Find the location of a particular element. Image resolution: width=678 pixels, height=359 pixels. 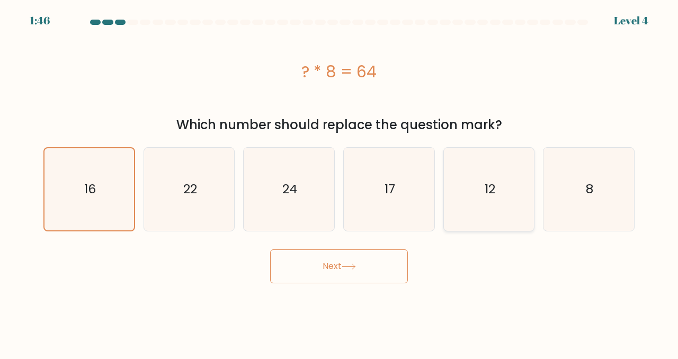

text: 16 is located at coordinates (90, 189).